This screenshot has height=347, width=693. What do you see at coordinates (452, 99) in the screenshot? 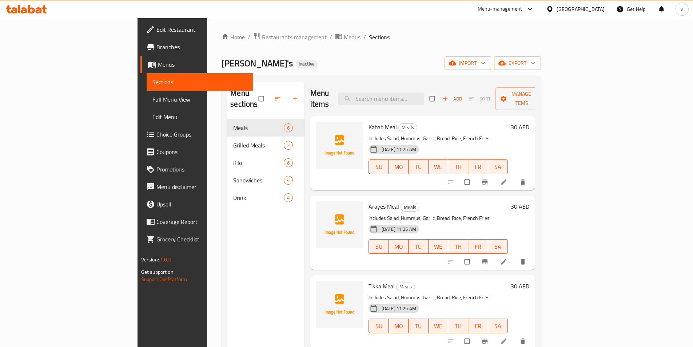
I see `span: Add item` at bounding box center [452, 99].